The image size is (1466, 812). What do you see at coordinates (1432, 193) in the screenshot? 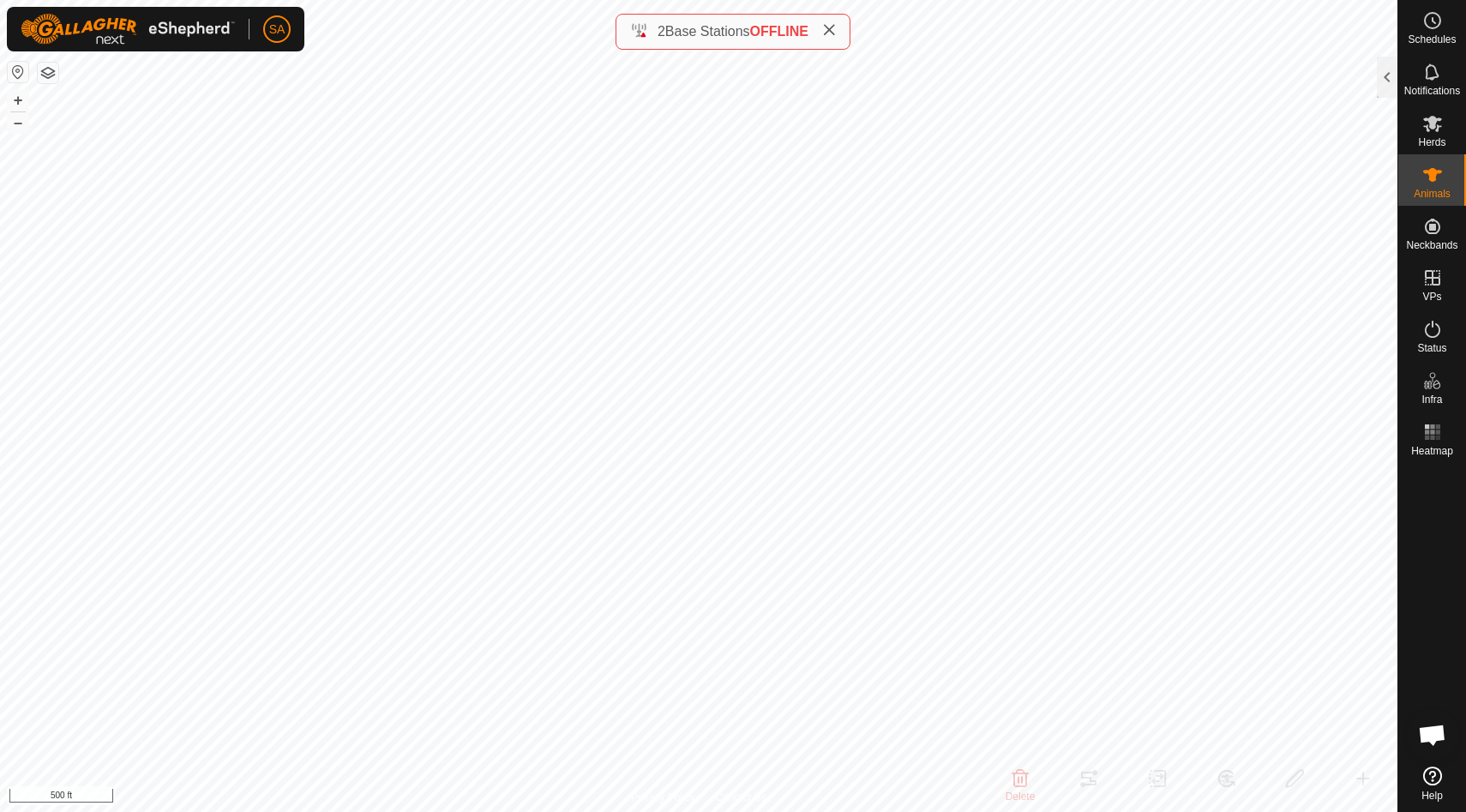
I see `span: Animals` at bounding box center [1432, 193].